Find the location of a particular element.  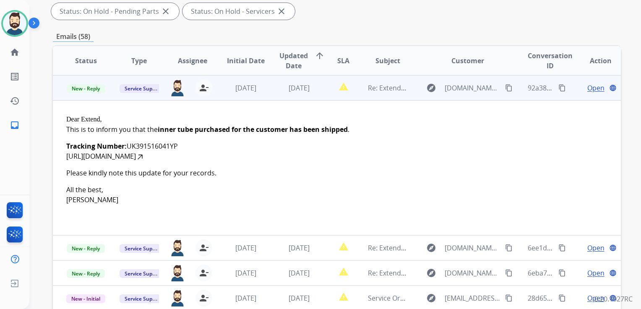

strong: inner tube purchased for the customer has been shipped is located at coordinates (252, 130).